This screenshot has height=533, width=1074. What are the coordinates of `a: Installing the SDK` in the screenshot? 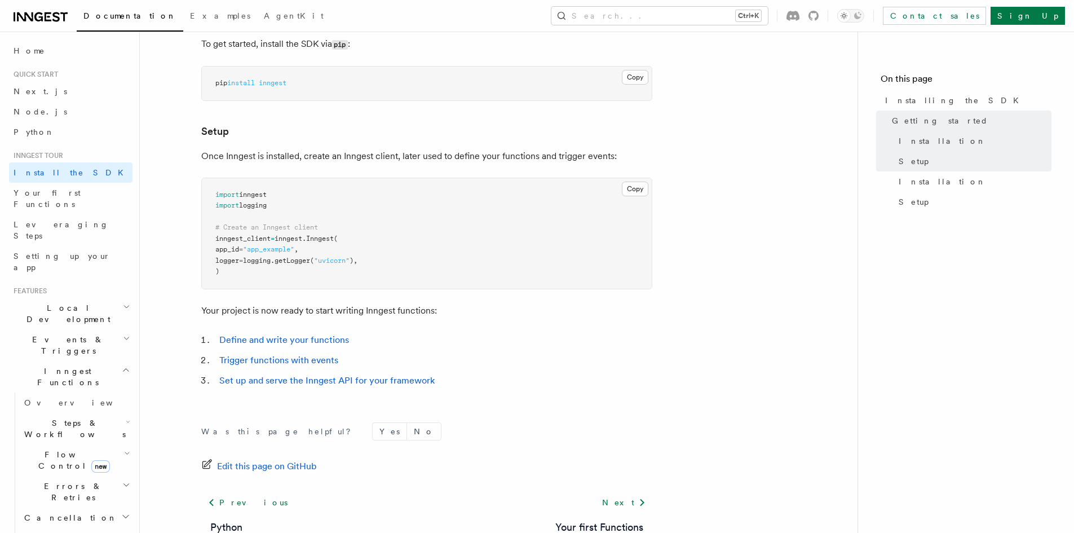 It's located at (966, 100).